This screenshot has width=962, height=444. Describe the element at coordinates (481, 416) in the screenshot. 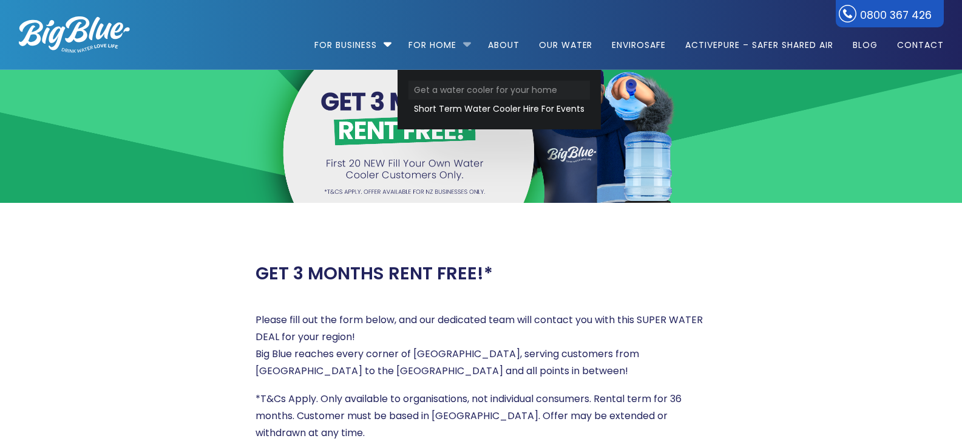

I see `p: *T&Cs Apply. Only available to organisations, not individual consumers. Rental term for 36 months...` at that location.